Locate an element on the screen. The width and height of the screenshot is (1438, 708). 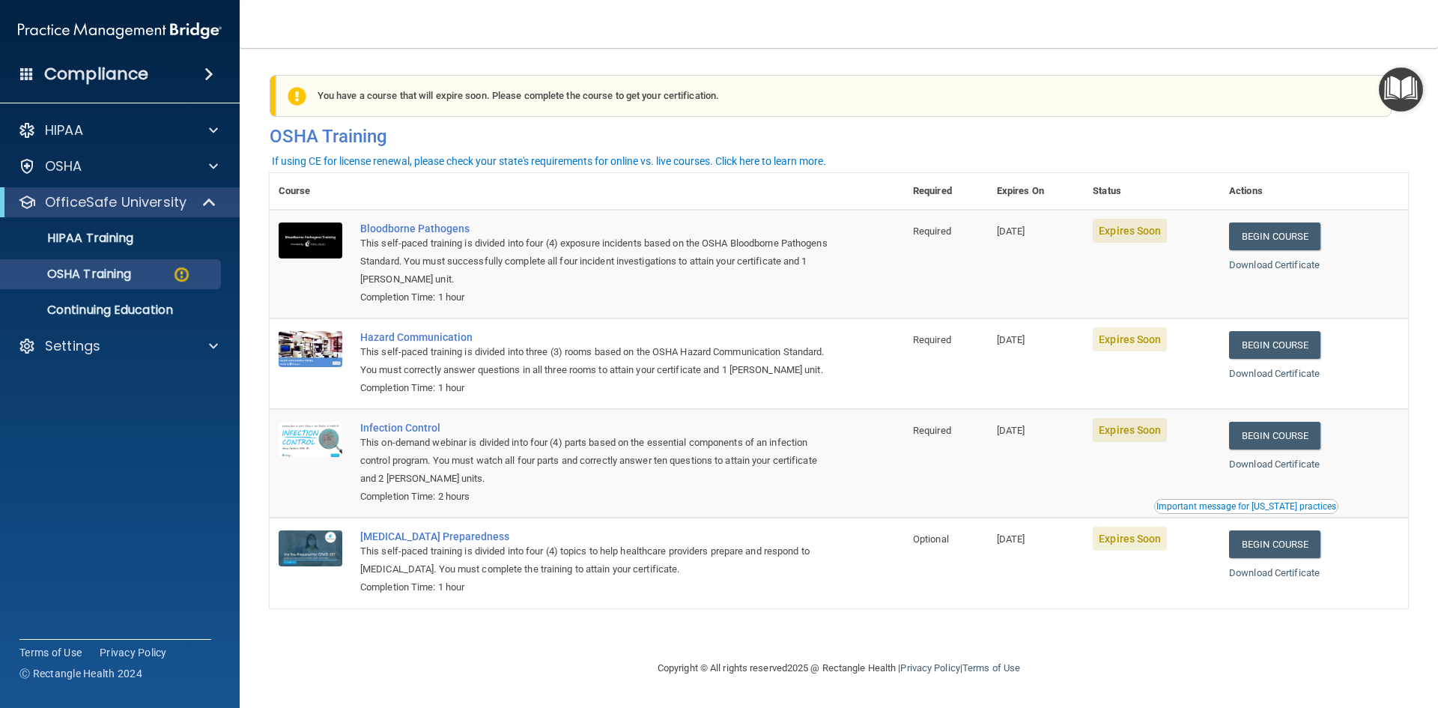
div: This self-paced training is divided into three (3) rooms based on the OSHA Hazard Communication S... is located at coordinates (595, 361).